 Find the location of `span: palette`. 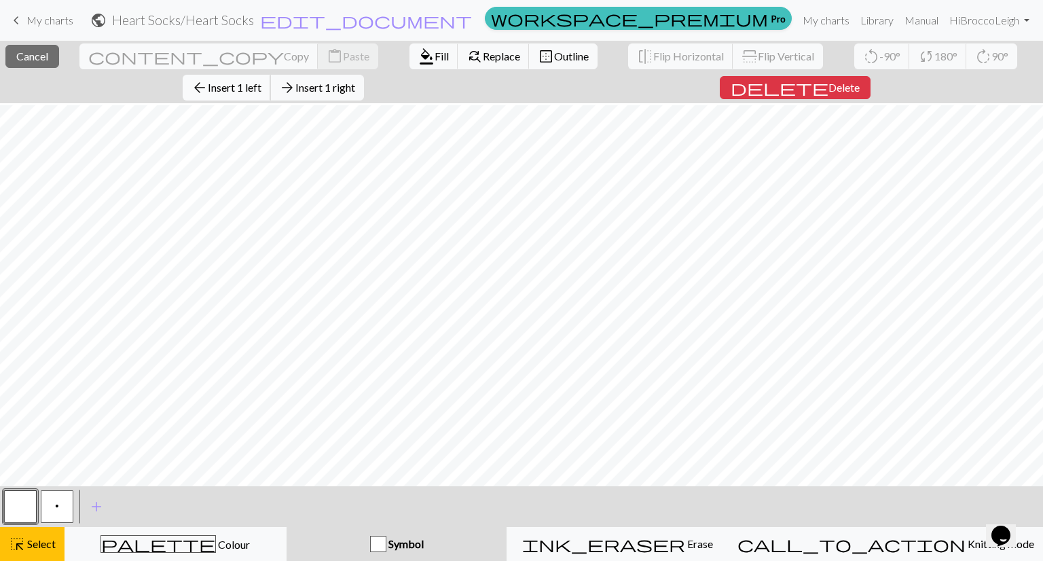

span: palette is located at coordinates (158, 544).